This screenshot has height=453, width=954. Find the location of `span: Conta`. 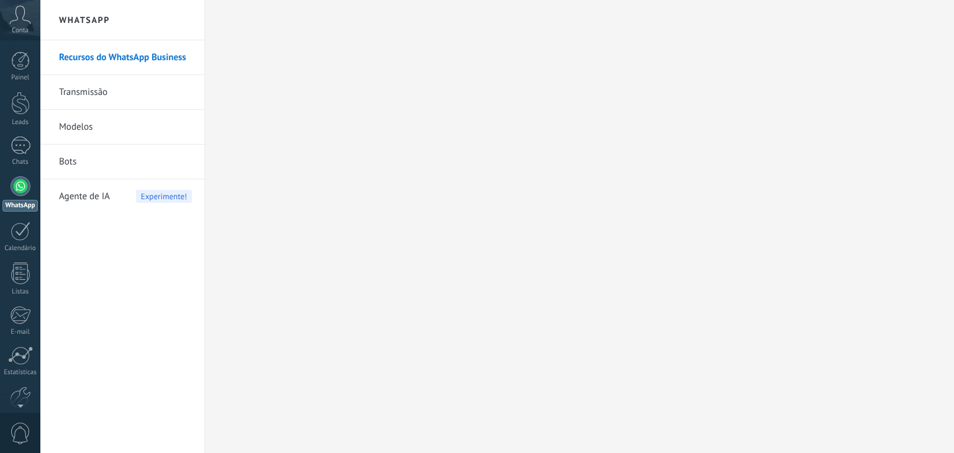

span: Conta is located at coordinates (20, 30).